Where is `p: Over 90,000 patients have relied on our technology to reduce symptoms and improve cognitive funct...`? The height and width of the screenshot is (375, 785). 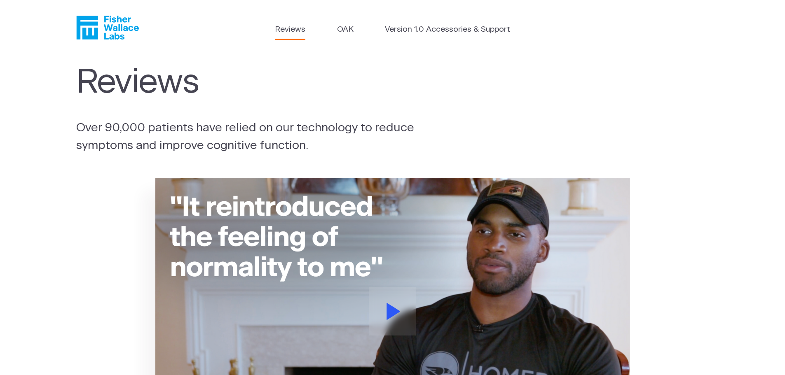
p: Over 90,000 patients have relied on our technology to reduce symptoms and improve cognitive funct... is located at coordinates (256, 137).